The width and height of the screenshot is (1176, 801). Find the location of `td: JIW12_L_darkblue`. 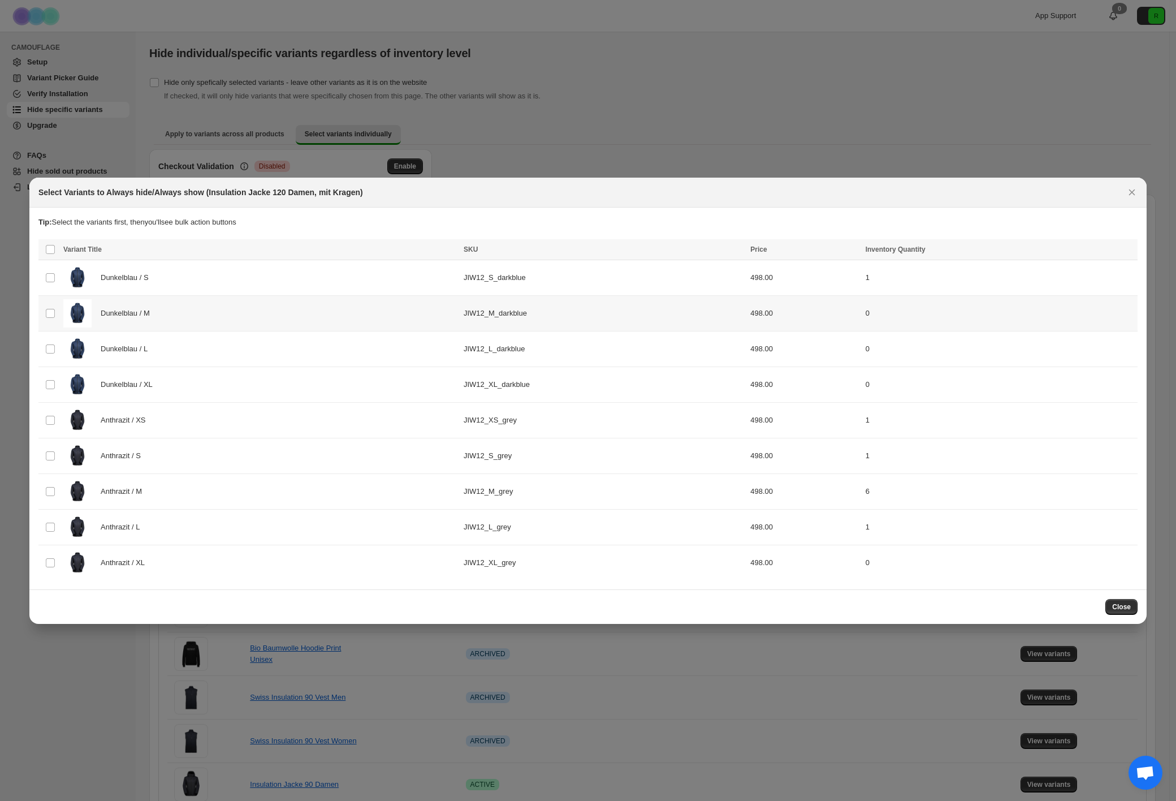

td: JIW12_L_darkblue is located at coordinates (603, 348).